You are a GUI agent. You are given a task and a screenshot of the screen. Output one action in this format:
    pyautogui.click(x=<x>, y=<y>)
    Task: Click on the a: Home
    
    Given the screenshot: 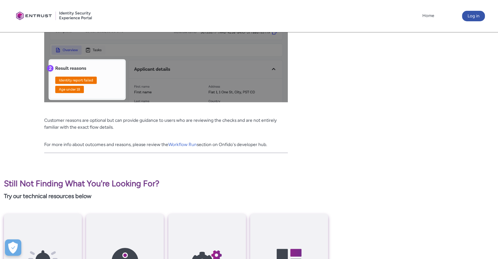 What is the action you would take?
    pyautogui.click(x=428, y=16)
    